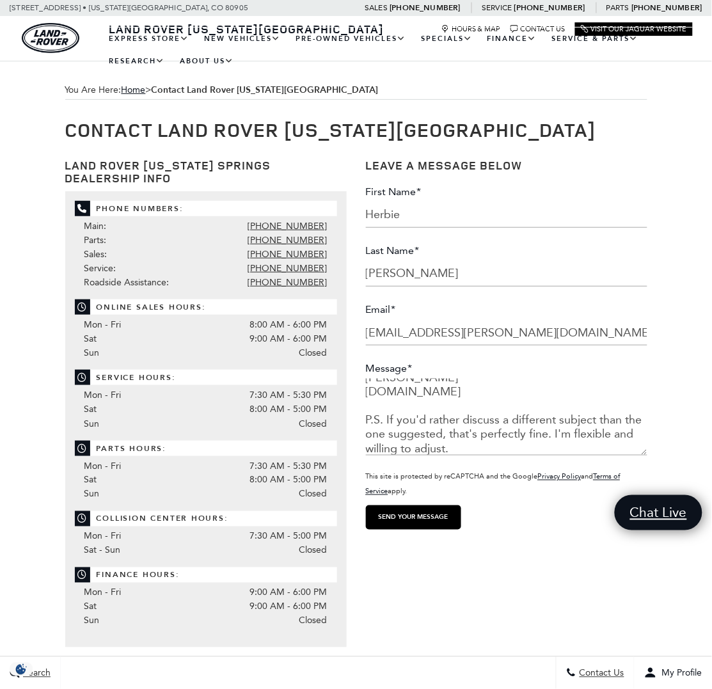 The width and height of the screenshot is (712, 689). What do you see at coordinates (207, 61) in the screenshot?
I see `a: About Us` at bounding box center [207, 61].